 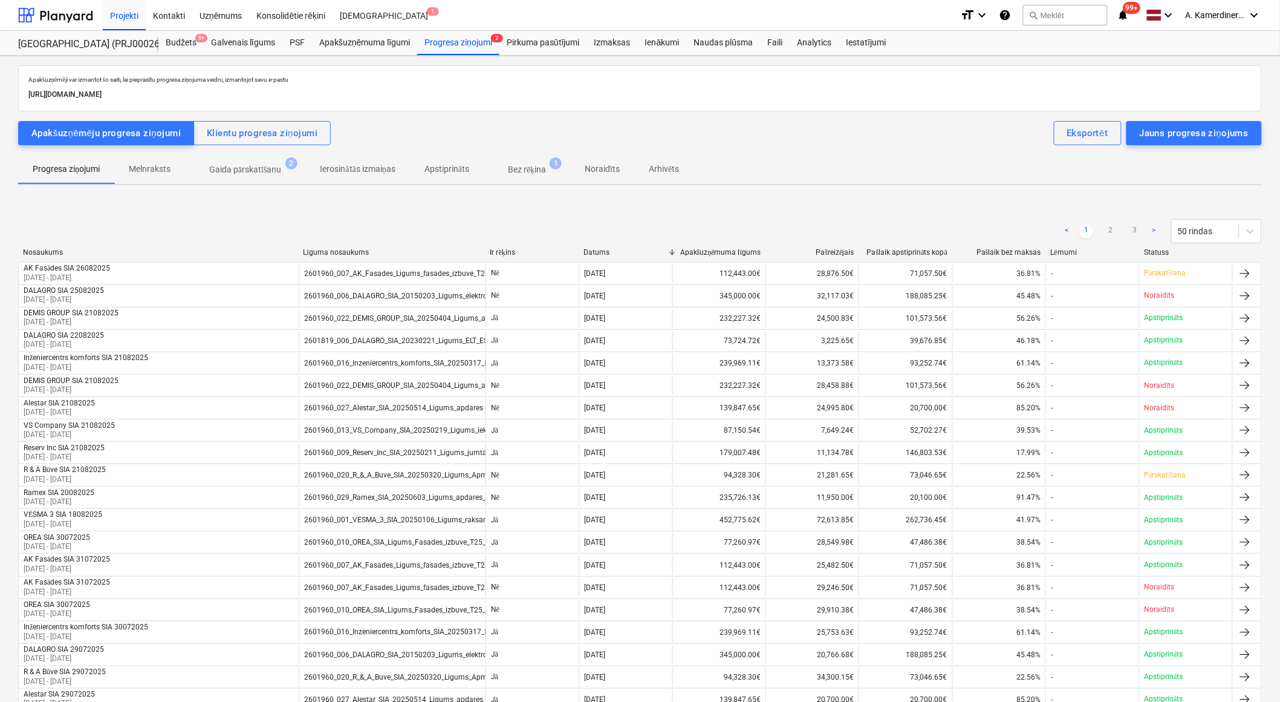 I want to click on div: DEMIS GROUP SIA 21082025, so click(x=71, y=380).